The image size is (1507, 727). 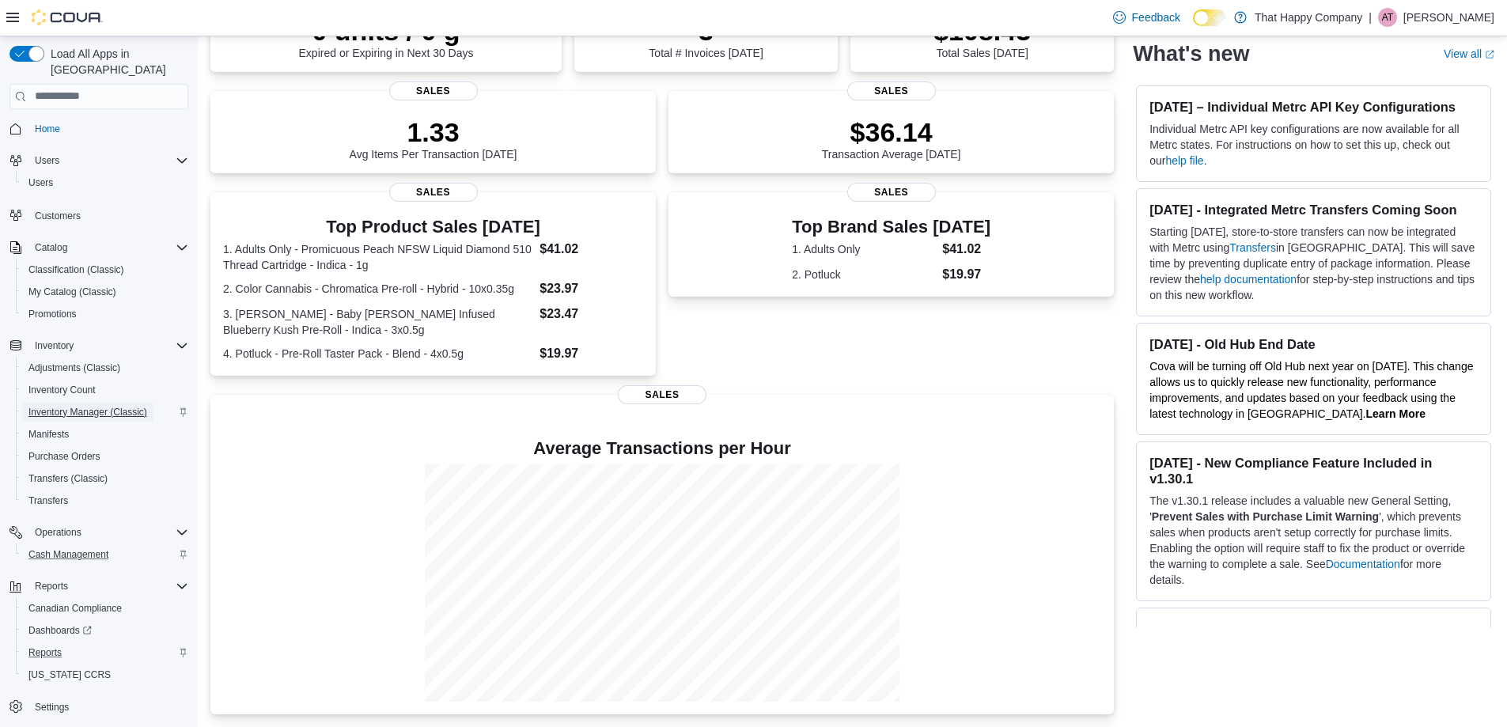 I want to click on button: Inventory, so click(x=99, y=346).